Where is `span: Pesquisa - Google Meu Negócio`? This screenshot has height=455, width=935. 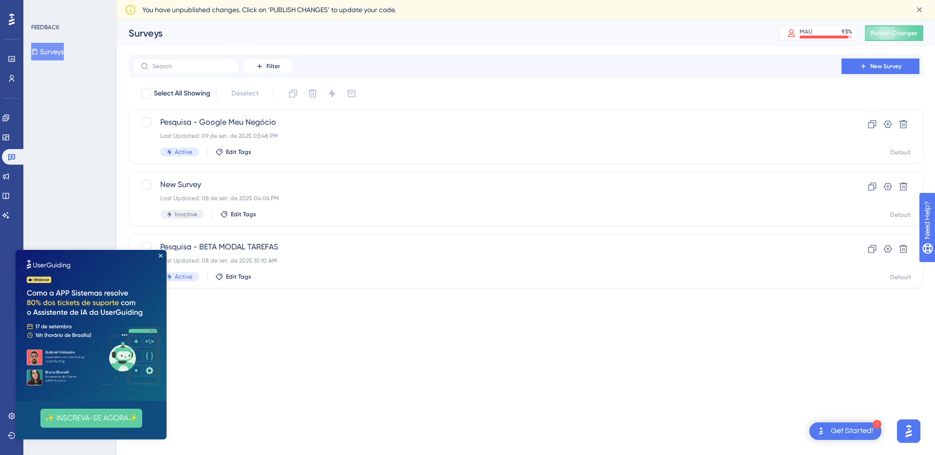 span: Pesquisa - Google Meu Negócio is located at coordinates (487, 122).